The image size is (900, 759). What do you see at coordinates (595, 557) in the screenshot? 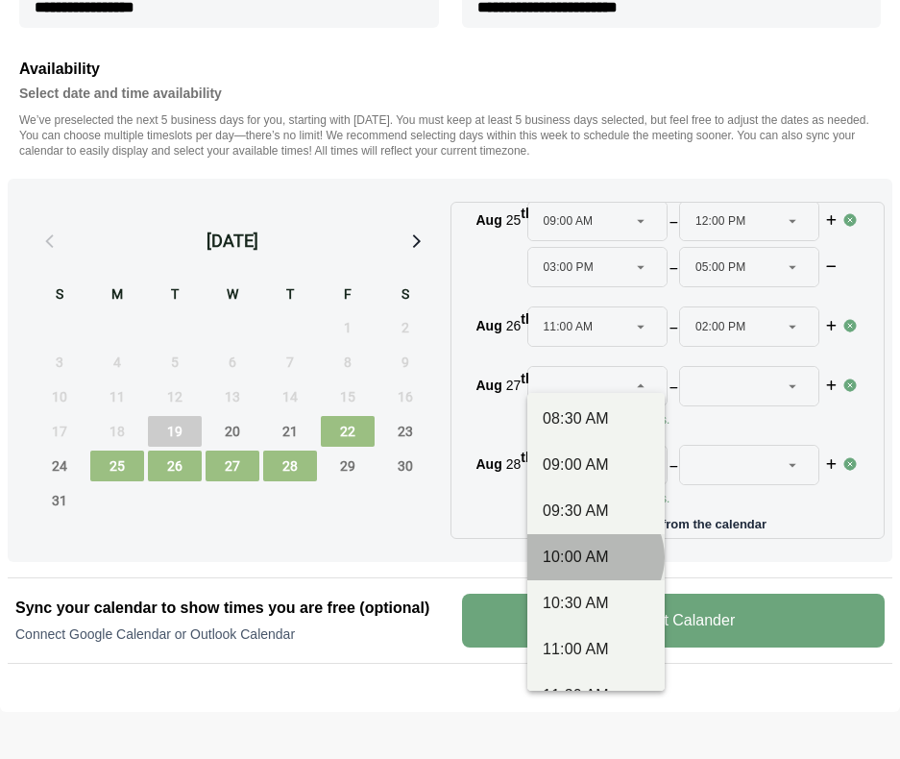
I see `div: 10:00 AM` at bounding box center [595, 557].